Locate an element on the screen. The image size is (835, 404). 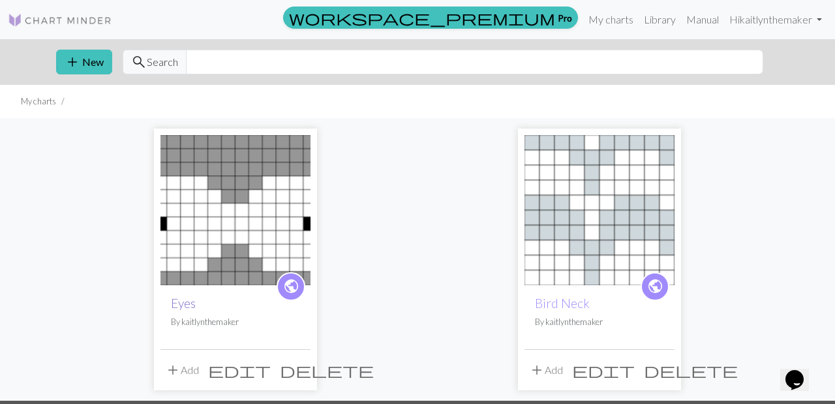
a: Hikaitlynthemaker is located at coordinates (776, 20).